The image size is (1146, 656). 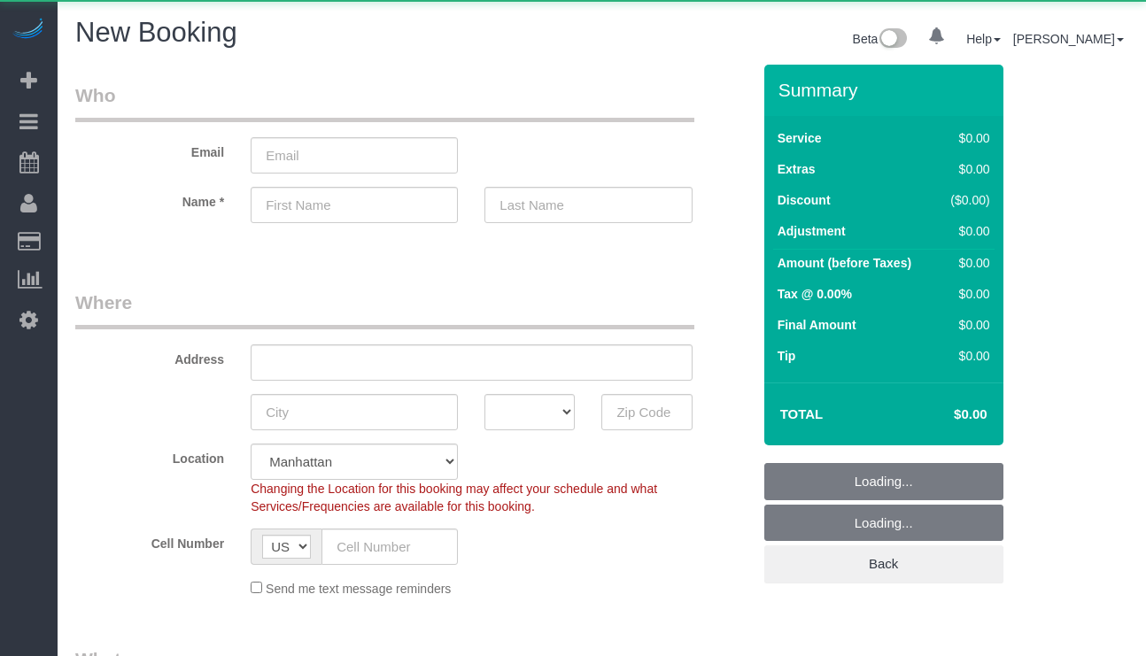 What do you see at coordinates (150, 198) in the screenshot?
I see `label: Name *` at bounding box center [150, 198].